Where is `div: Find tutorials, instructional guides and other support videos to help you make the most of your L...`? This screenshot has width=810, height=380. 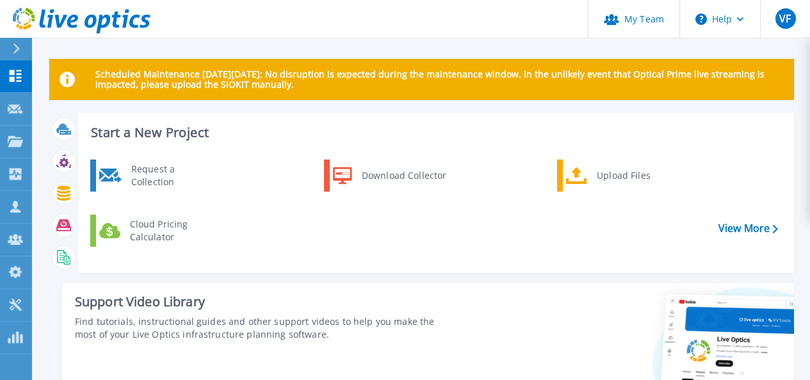
div: Find tutorials, instructional guides and other support videos to help you make the most of your L... is located at coordinates (265, 328).